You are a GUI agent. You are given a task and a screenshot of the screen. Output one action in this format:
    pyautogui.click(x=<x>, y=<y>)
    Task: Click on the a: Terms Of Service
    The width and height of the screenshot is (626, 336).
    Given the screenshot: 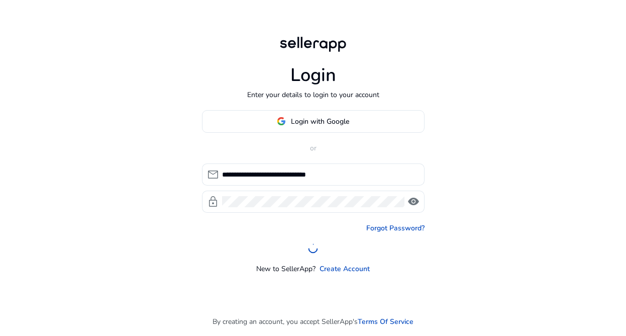 What is the action you would take?
    pyautogui.click(x=386, y=321)
    